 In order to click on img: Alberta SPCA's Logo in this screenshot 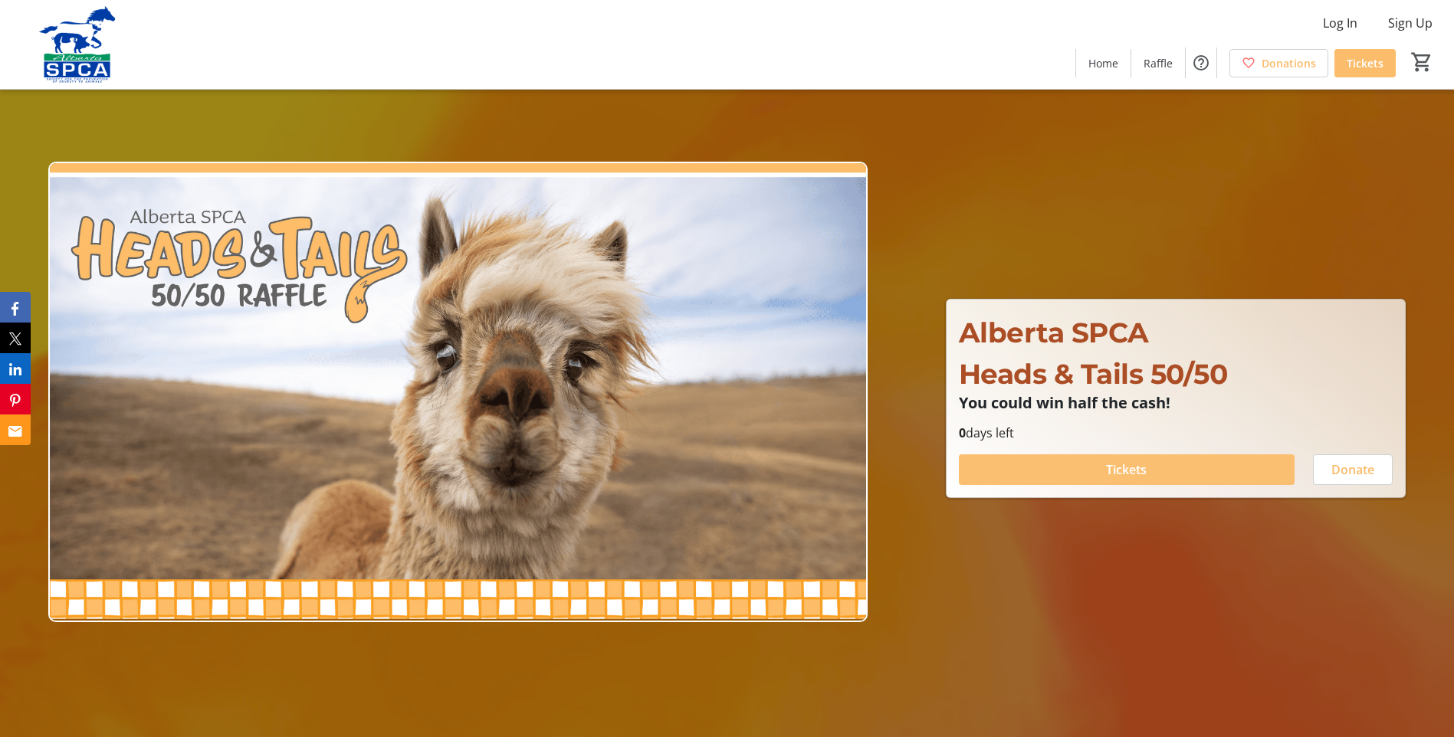, I will do `click(77, 44)`.